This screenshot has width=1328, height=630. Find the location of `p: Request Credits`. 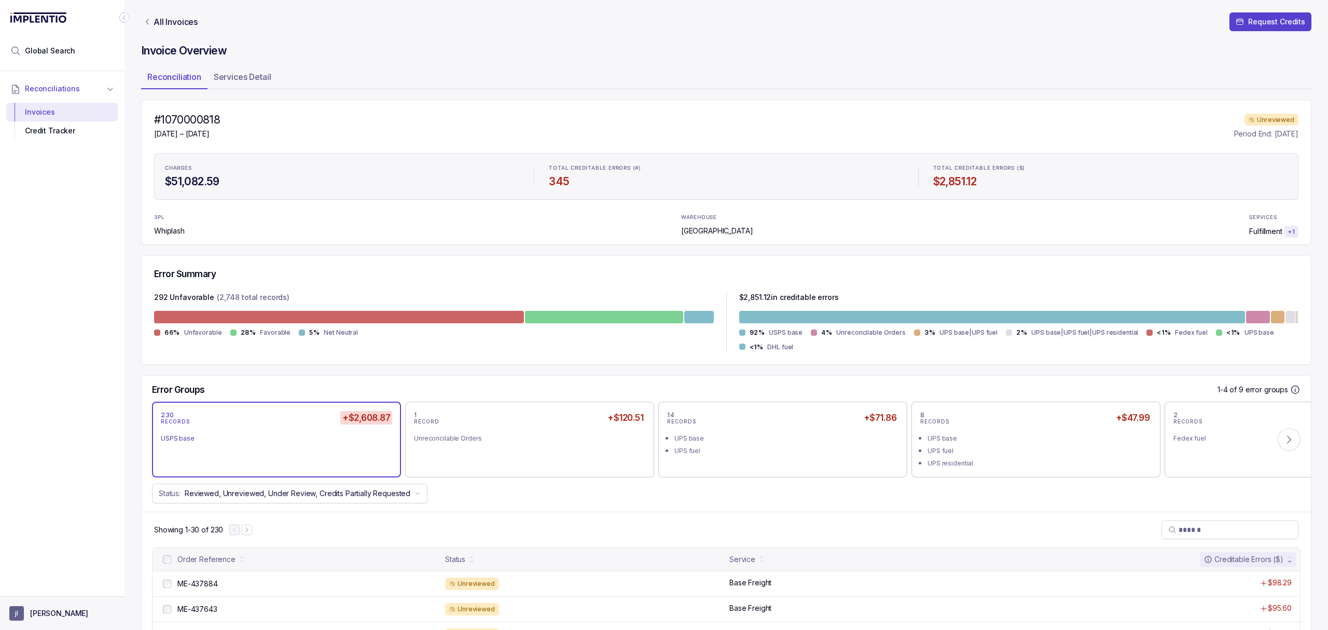

p: Request Credits is located at coordinates (1277, 22).